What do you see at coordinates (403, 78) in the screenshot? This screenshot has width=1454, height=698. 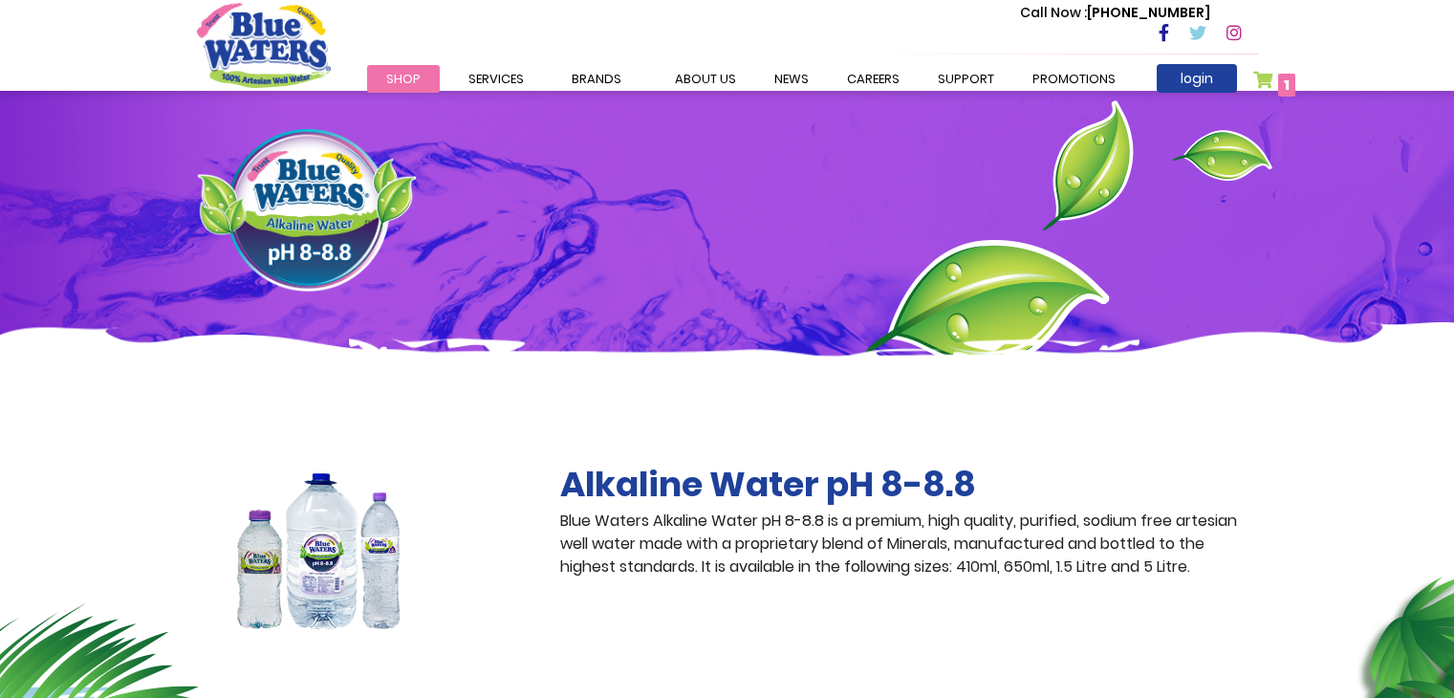 I see `span: Shop` at bounding box center [403, 78].